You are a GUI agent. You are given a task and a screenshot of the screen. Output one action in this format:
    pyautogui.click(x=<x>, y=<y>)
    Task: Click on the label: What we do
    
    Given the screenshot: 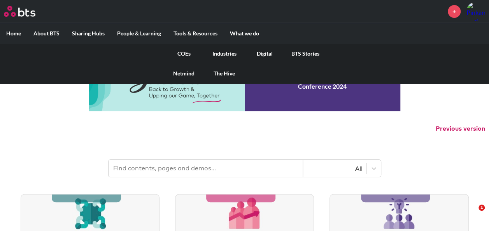 What is the action you would take?
    pyautogui.click(x=244, y=33)
    